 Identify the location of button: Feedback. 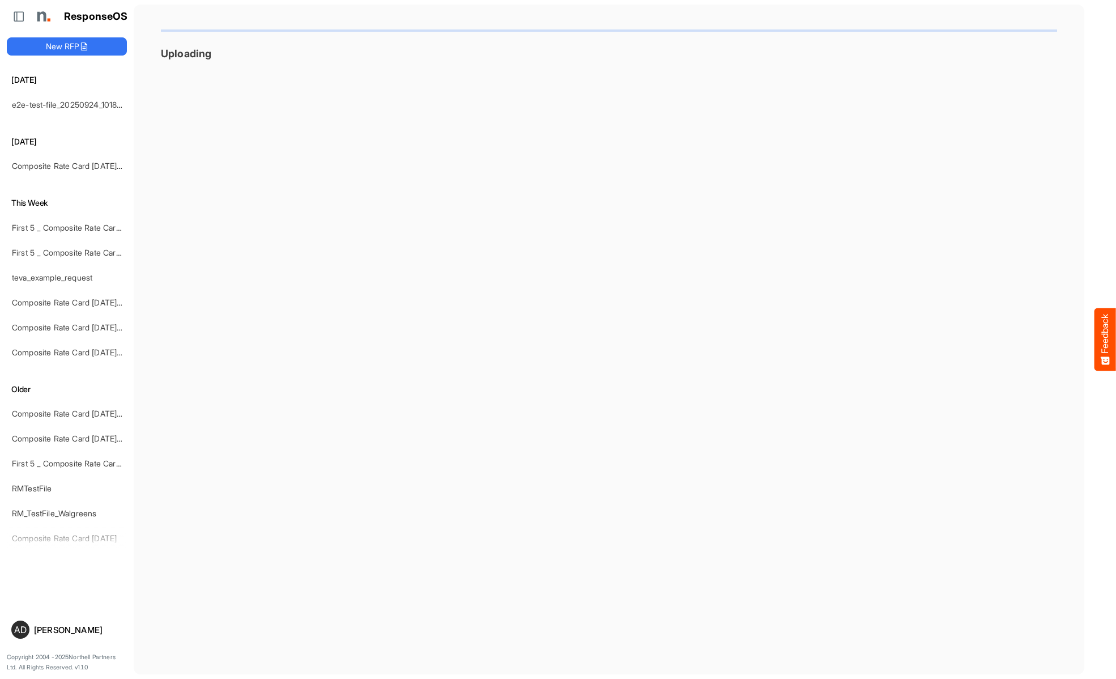
(1106, 339).